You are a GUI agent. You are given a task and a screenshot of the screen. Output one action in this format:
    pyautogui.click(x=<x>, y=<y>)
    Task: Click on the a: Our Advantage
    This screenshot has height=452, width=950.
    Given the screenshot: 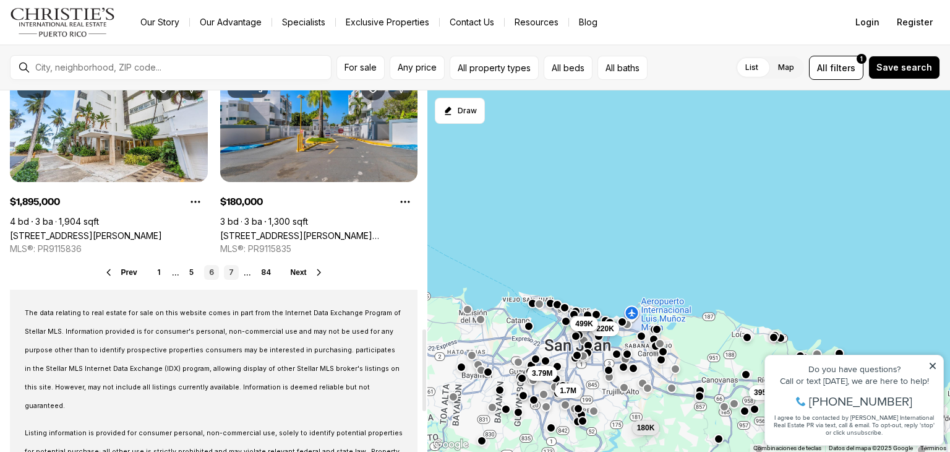 What is the action you would take?
    pyautogui.click(x=231, y=22)
    